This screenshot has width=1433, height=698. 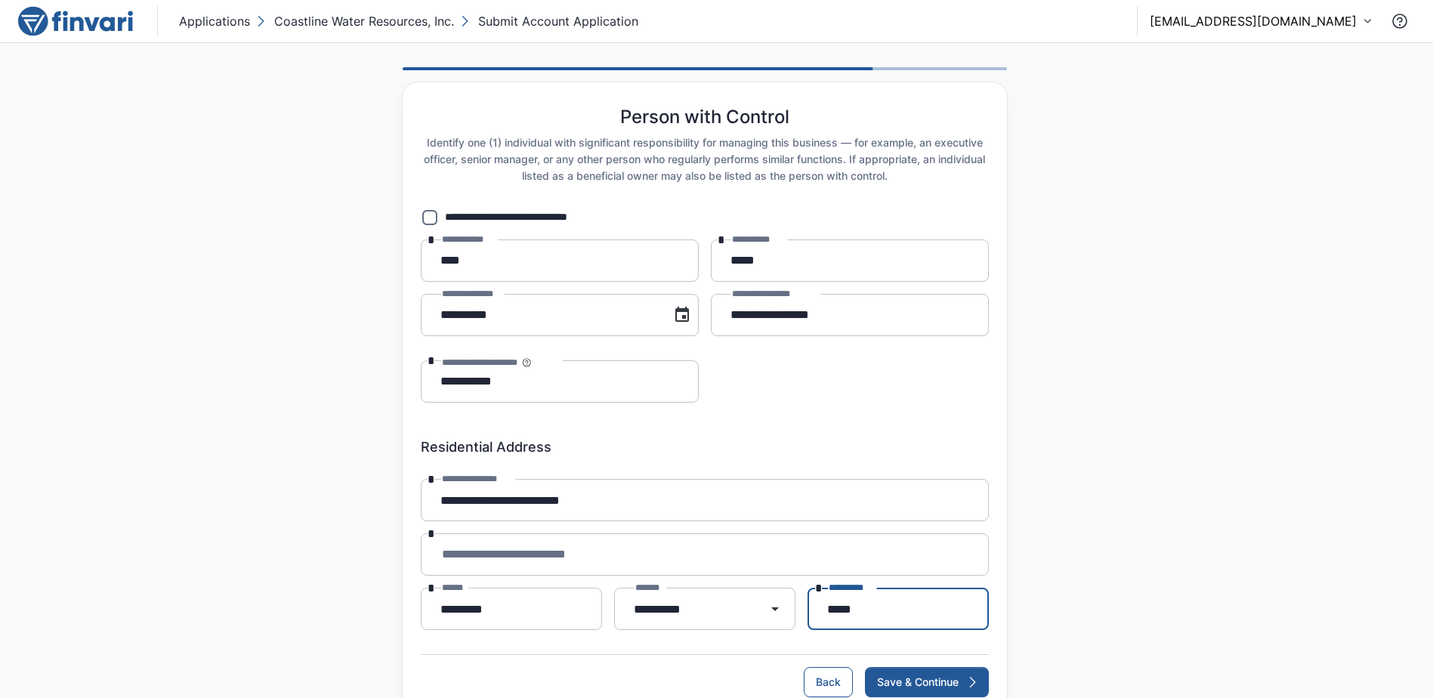 What do you see at coordinates (549, 21) in the screenshot?
I see `button: Submit Account Application` at bounding box center [549, 21].